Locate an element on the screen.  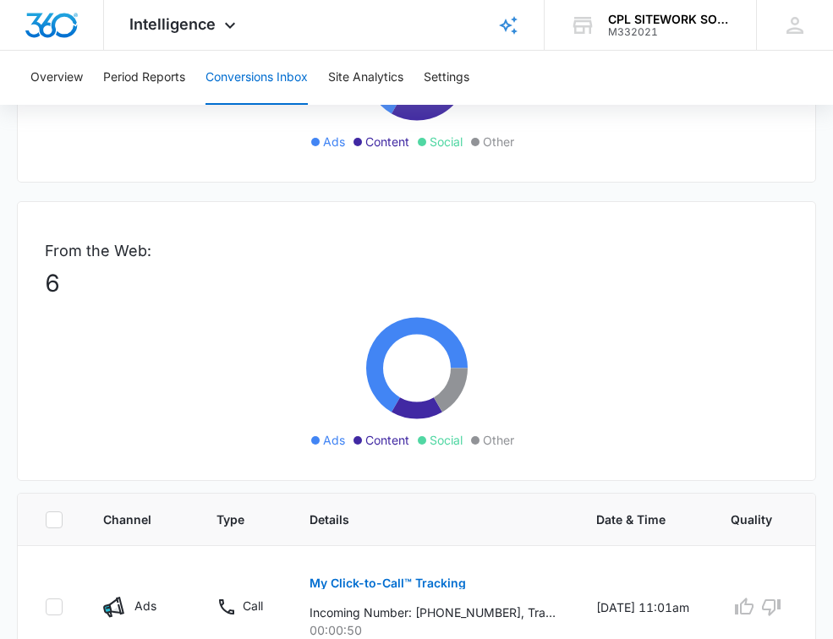
p: From the Web: is located at coordinates (416, 250).